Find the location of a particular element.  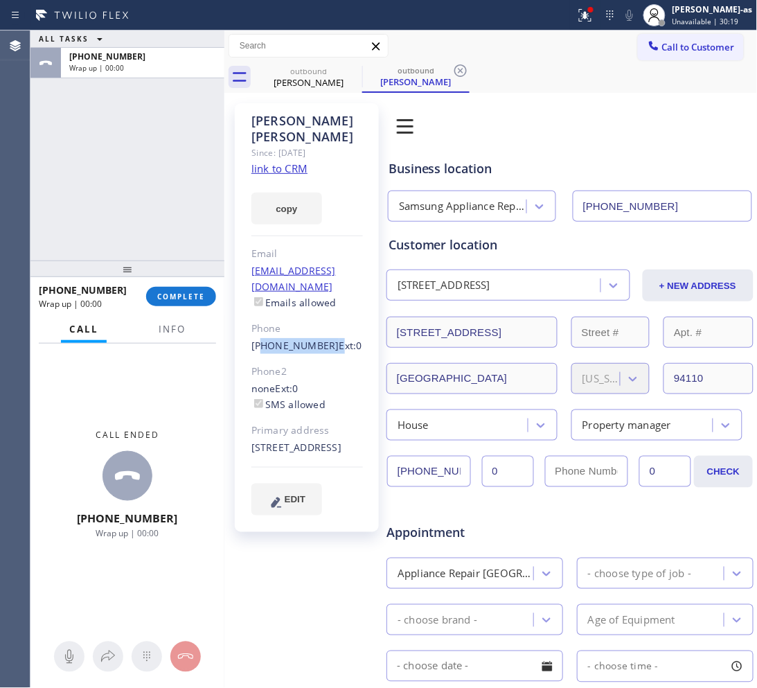

input: Street # is located at coordinates (610, 332).